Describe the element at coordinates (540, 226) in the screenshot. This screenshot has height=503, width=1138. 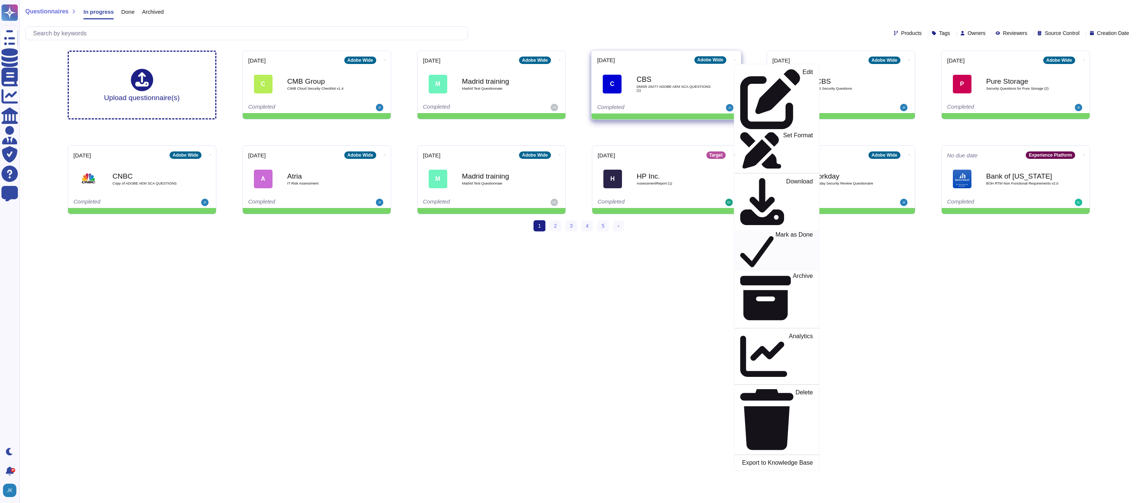
I see `span: 1` at that location.